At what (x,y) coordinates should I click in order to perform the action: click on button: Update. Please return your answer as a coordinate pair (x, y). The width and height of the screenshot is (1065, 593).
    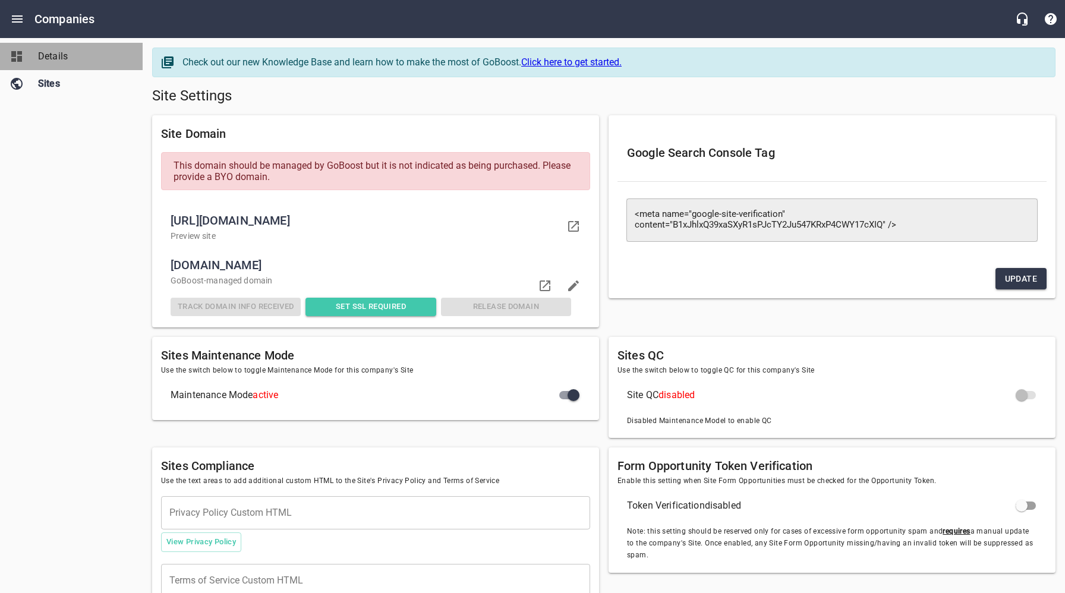
    Looking at the image, I should click on (1021, 279).